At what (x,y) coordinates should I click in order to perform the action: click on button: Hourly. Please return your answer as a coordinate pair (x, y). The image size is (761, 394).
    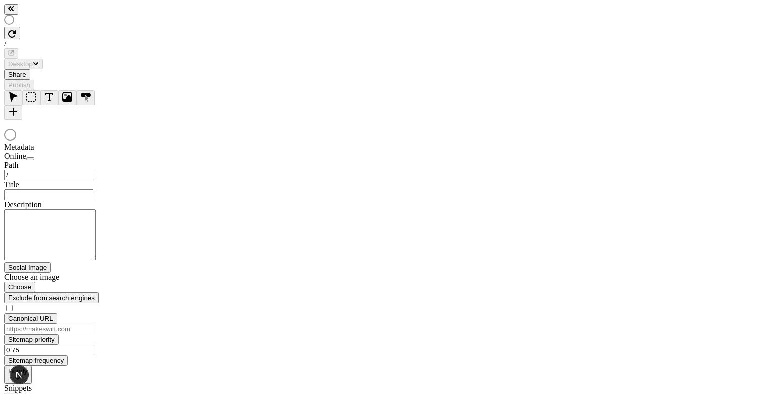
    Looking at the image, I should click on (18, 375).